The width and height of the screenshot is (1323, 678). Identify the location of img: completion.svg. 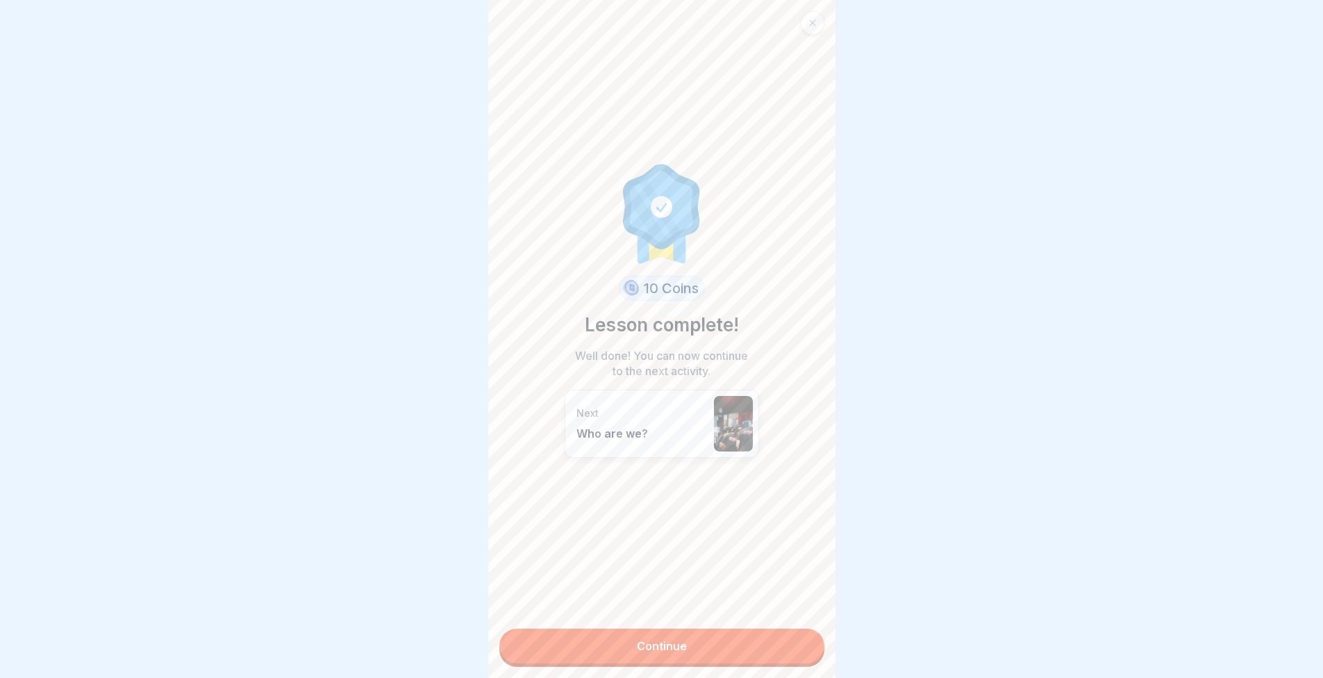
(662, 213).